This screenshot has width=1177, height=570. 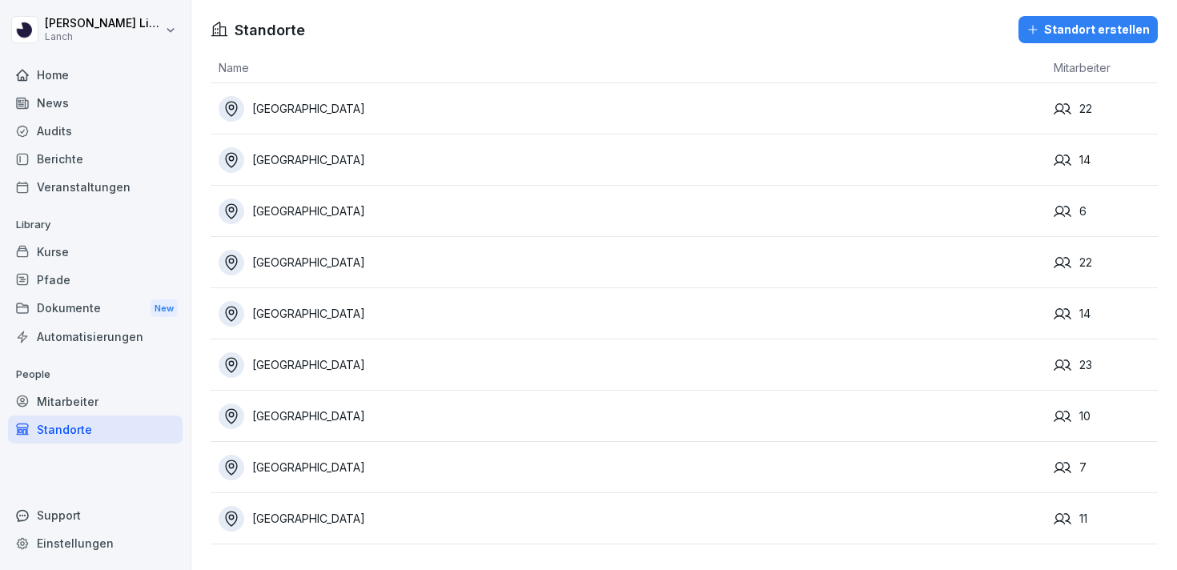 What do you see at coordinates (95, 429) in the screenshot?
I see `div: Standorte` at bounding box center [95, 429].